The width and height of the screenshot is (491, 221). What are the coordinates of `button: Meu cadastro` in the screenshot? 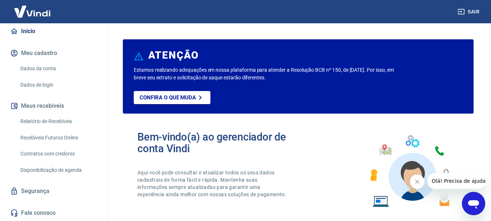 It's located at (54, 53).